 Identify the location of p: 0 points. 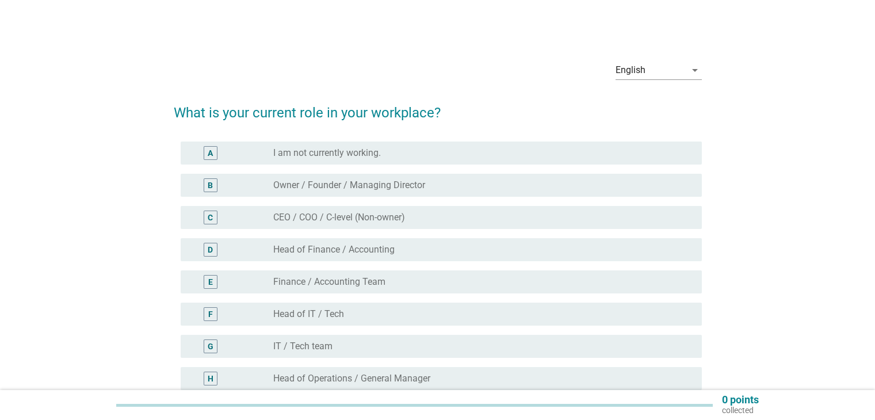
(740, 400).